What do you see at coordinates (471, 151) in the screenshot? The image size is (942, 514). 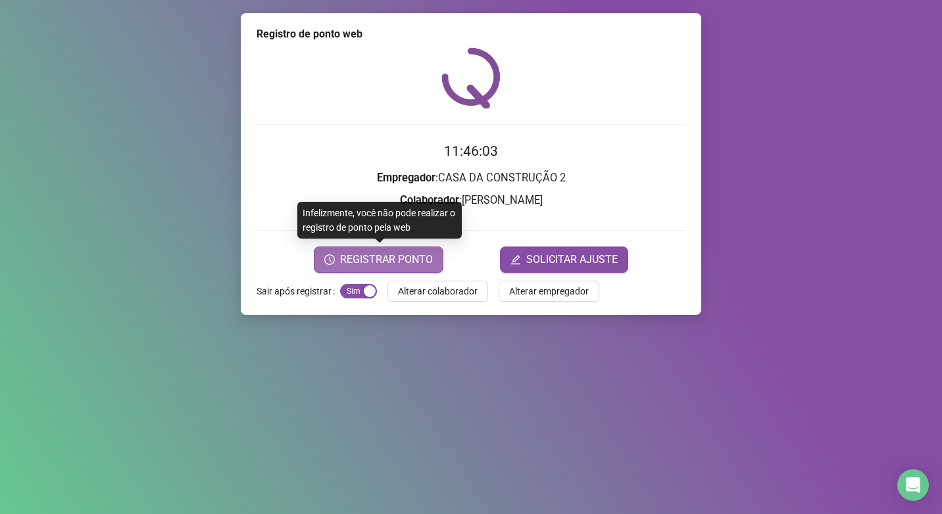 I see `time: 11:46:03` at bounding box center [471, 151].